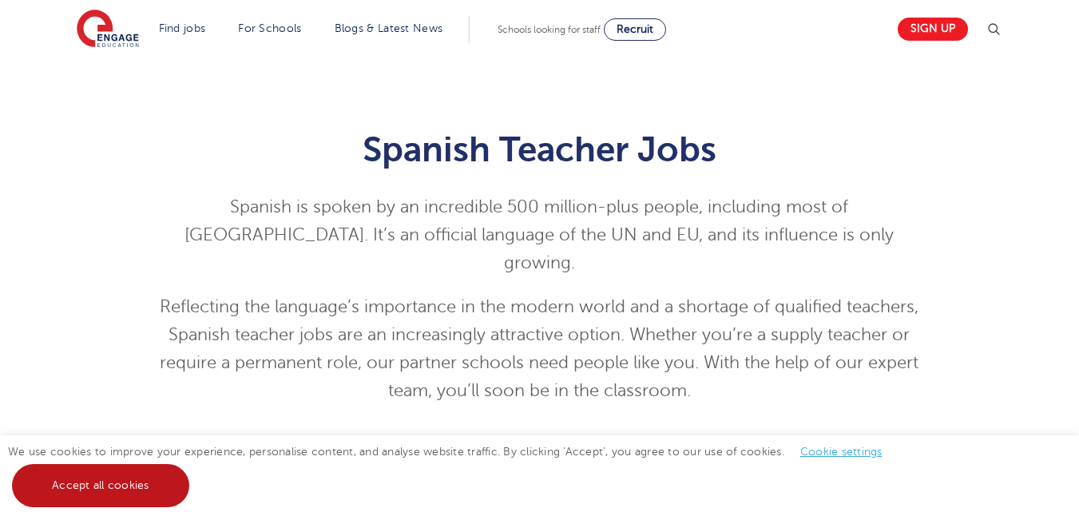 This screenshot has width=1079, height=512. What do you see at coordinates (389, 28) in the screenshot?
I see `a: Blogs & Latest News` at bounding box center [389, 28].